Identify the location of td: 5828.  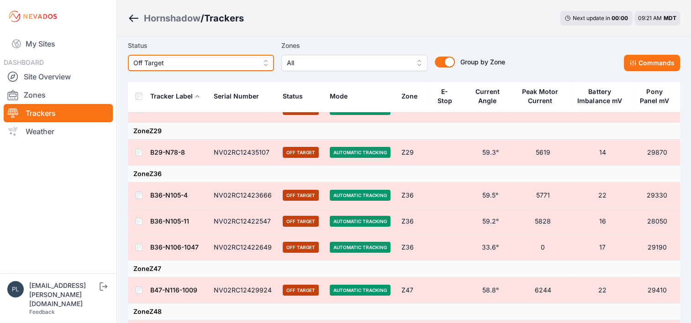
(543, 221).